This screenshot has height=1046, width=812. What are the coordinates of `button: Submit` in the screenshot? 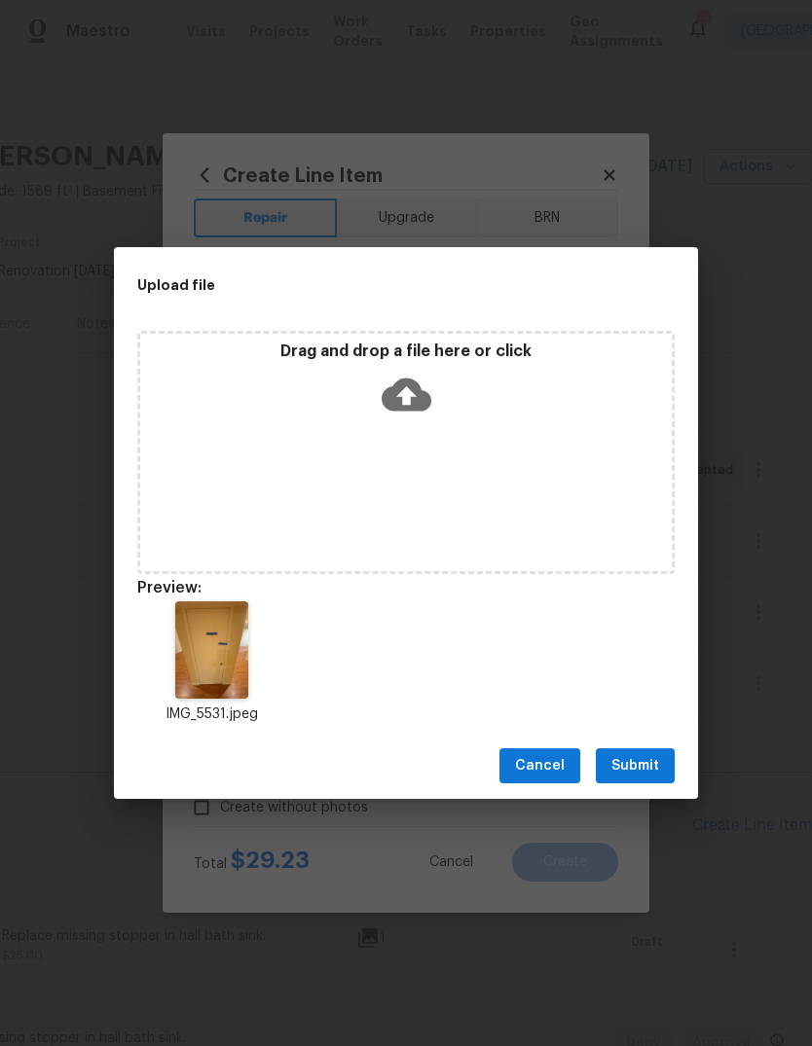 It's located at (635, 766).